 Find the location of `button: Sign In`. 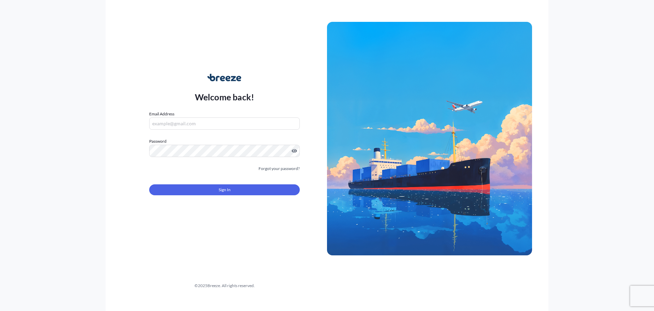

button: Sign In is located at coordinates (225, 190).